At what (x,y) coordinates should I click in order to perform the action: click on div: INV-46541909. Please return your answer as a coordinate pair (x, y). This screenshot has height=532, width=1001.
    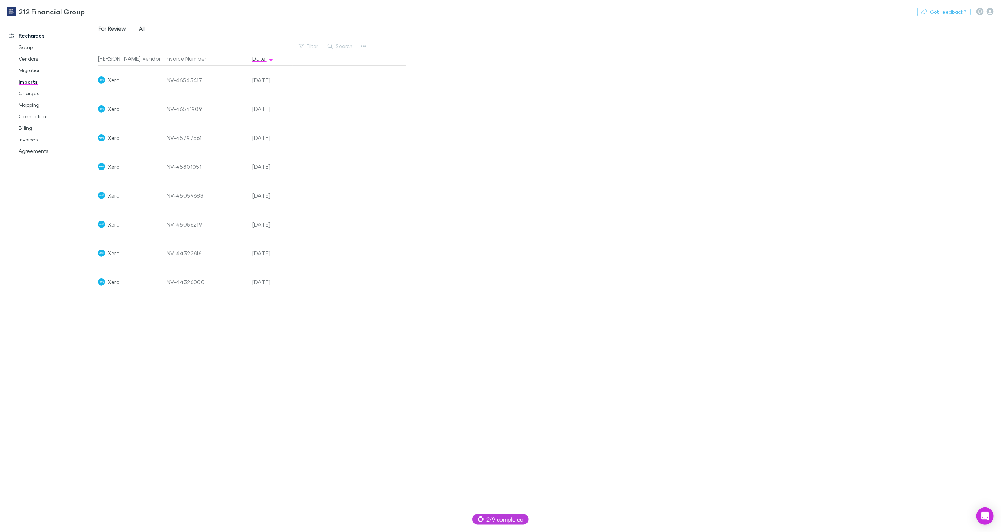
    Looking at the image, I should click on (206, 109).